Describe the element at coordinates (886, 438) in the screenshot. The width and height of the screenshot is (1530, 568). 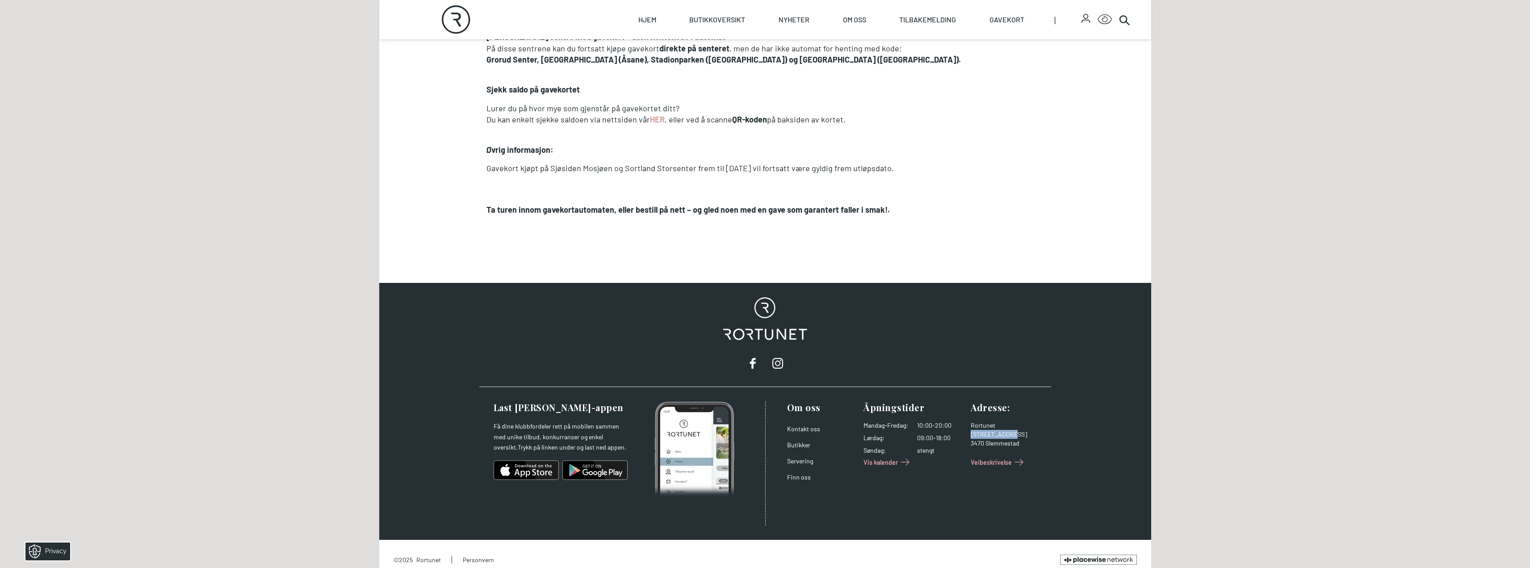
I see `dt: Lørdag :` at that location.